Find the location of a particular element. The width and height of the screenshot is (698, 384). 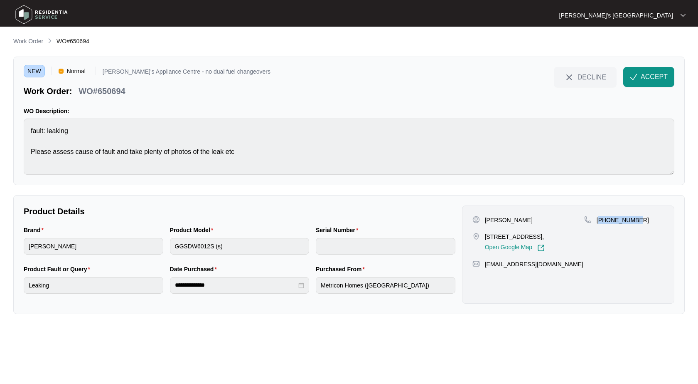

p: Work Order is located at coordinates (28, 41).